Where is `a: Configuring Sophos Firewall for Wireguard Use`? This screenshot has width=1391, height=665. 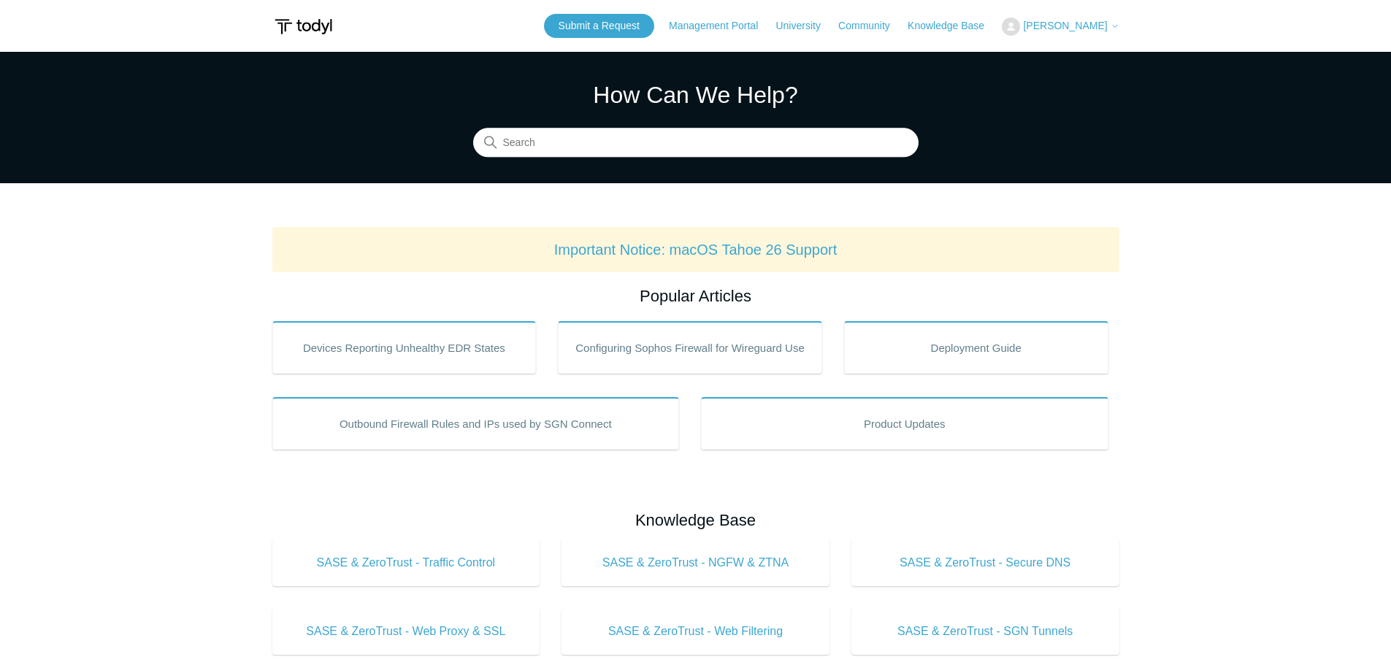 a: Configuring Sophos Firewall for Wireguard Use is located at coordinates (690, 347).